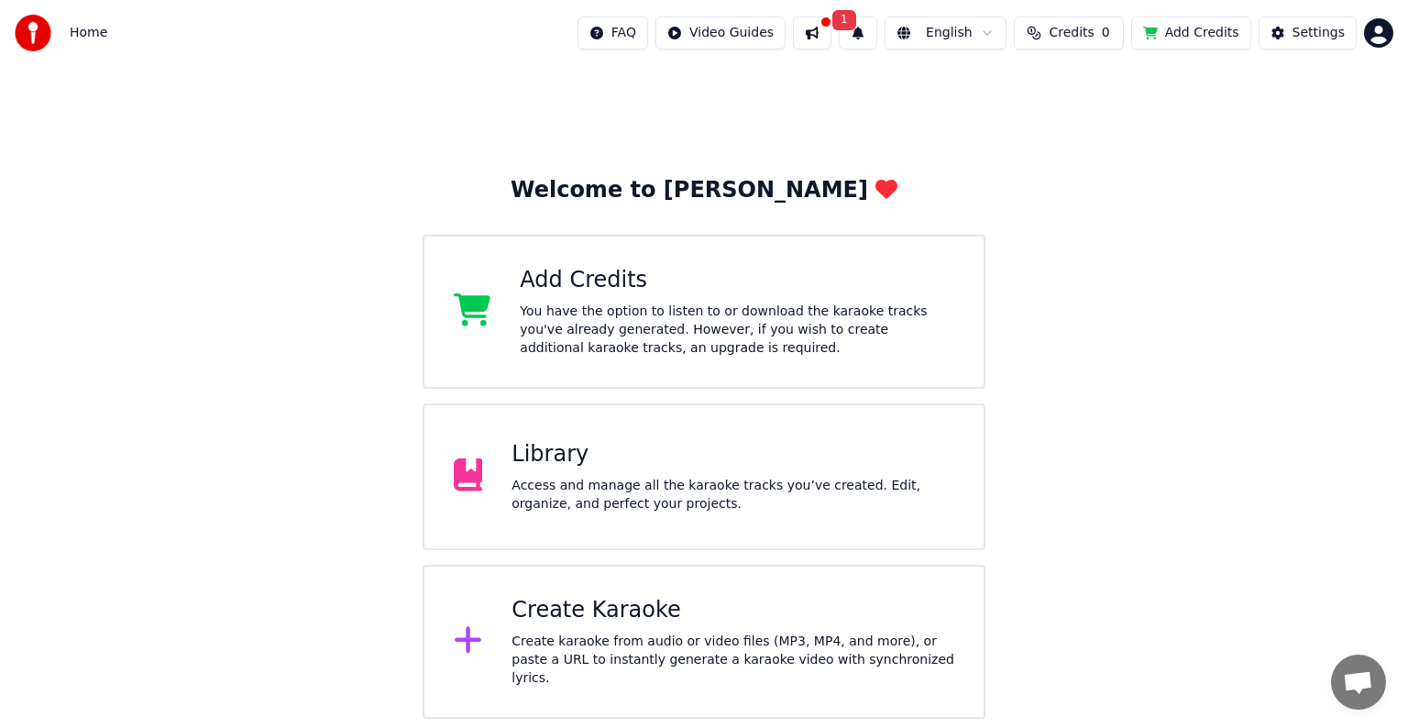 Image resolution: width=1408 pixels, height=728 pixels. What do you see at coordinates (1106, 33) in the screenshot?
I see `span: 0` at bounding box center [1106, 33].